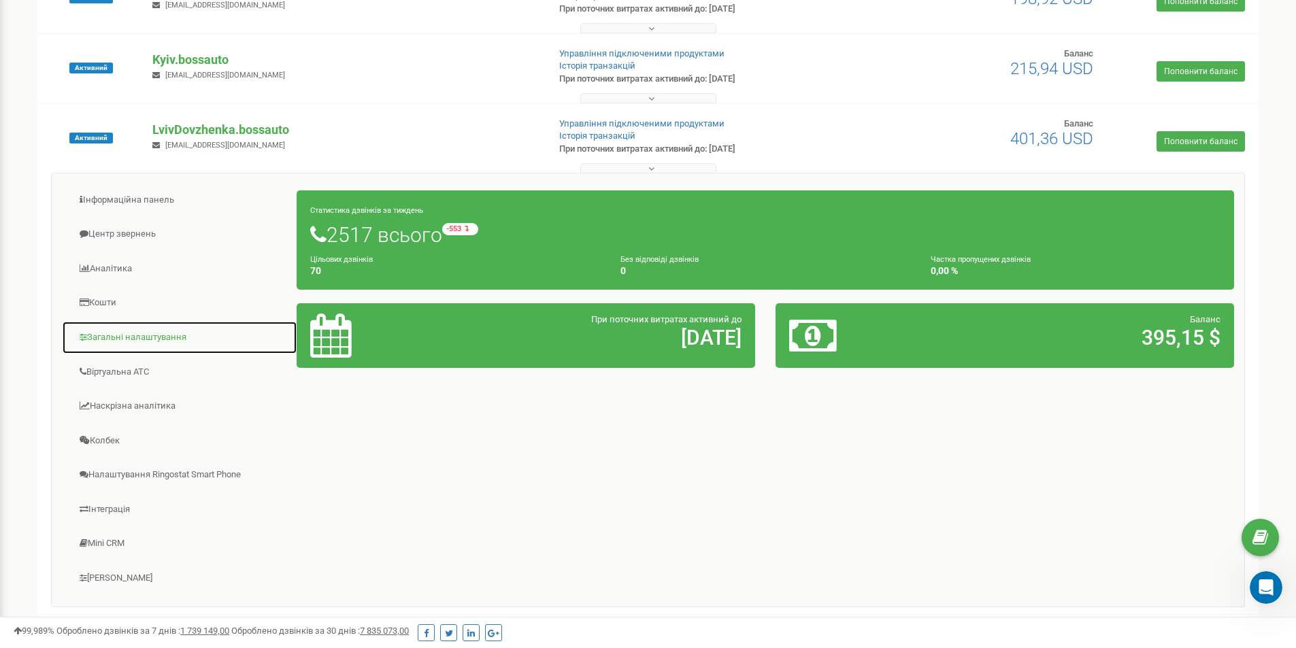  What do you see at coordinates (136, 229) in the screenshot?
I see `div: Profile image for YuliiaДякую за очікування. Додала номери і менеджерів в проєкт. Зв'язку в інтег...` at bounding box center [136, 229].